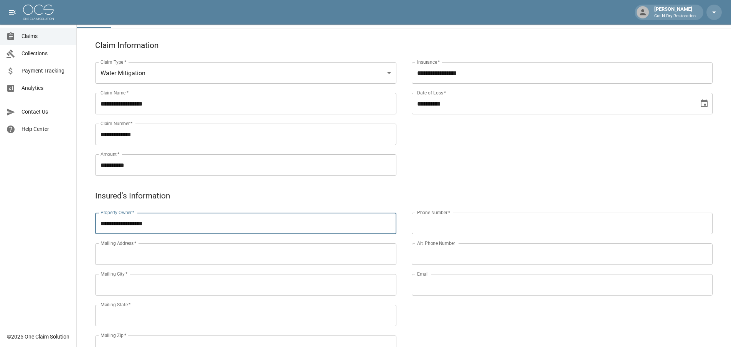  Describe the element at coordinates (46, 112) in the screenshot. I see `span: Contact Us` at that location.